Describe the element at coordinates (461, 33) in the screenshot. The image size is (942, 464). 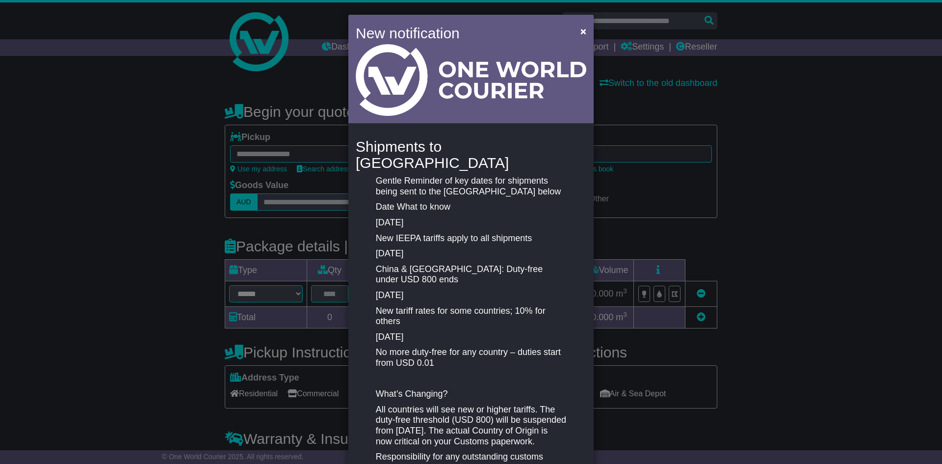
I see `h4: New notification` at that location.